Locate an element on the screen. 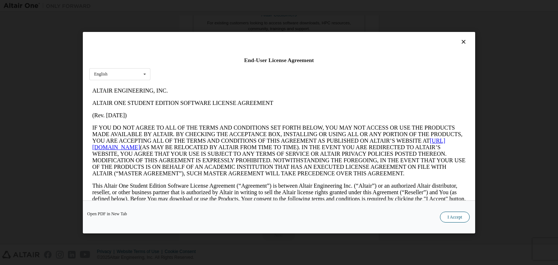 Image resolution: width=558 pixels, height=265 pixels. div: End-User License Agreement is located at coordinates (279, 60).